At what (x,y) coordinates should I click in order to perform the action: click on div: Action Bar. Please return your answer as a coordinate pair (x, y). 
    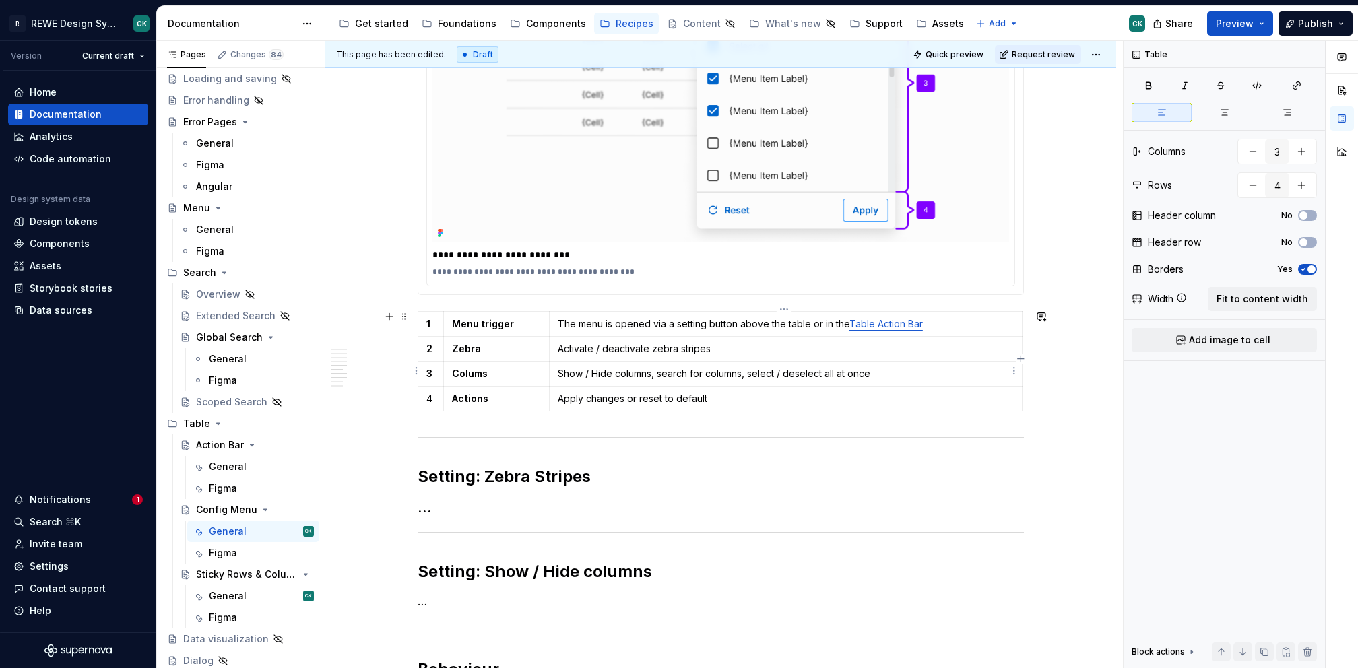
    Looking at the image, I should click on (220, 445).